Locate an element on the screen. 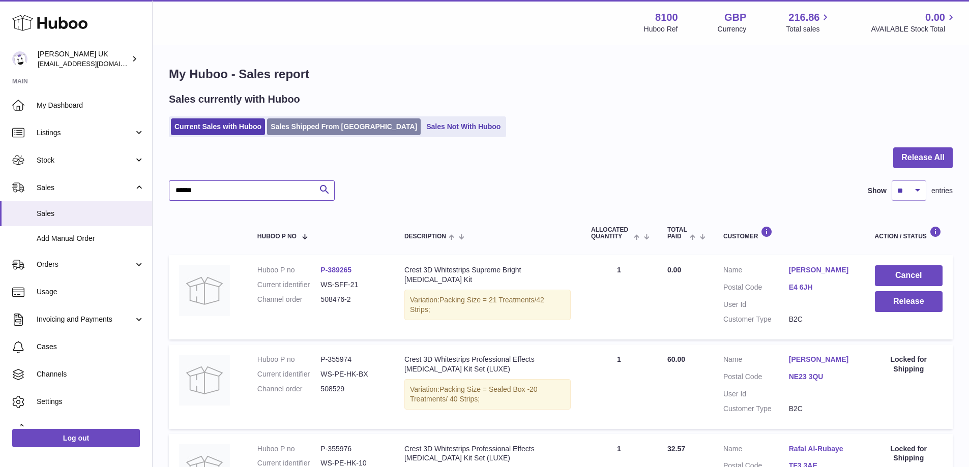  span: Orders is located at coordinates (85, 264).